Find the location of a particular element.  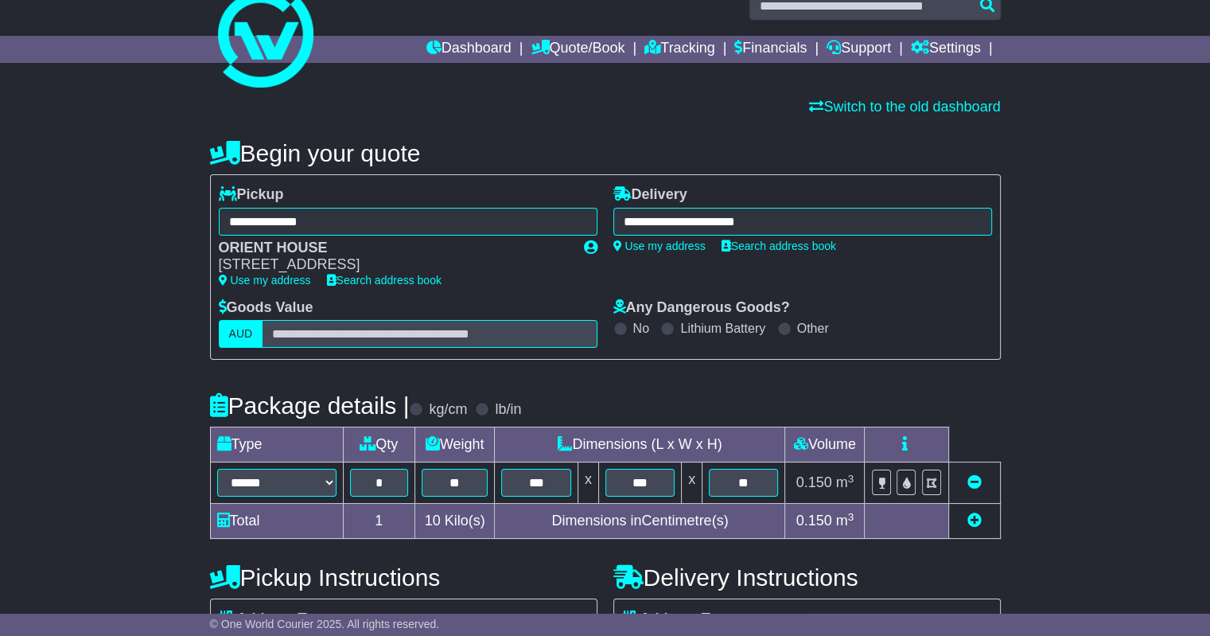

label: Goods Value is located at coordinates (266, 308).